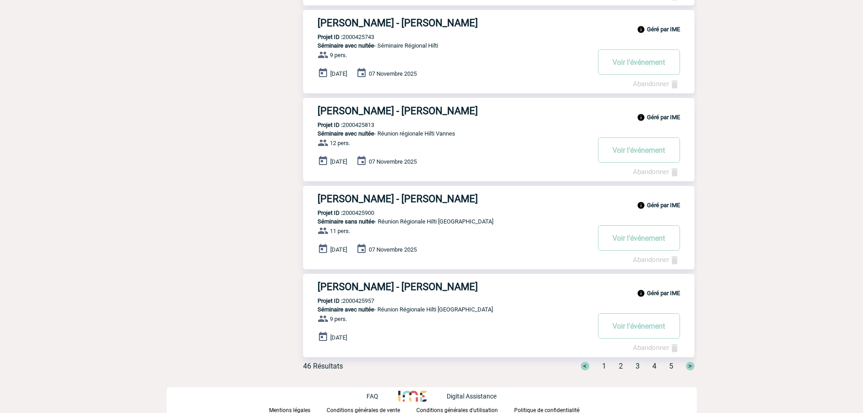  I want to click on span: 3, so click(637, 365).